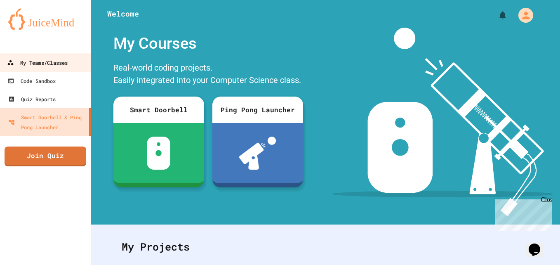 This screenshot has width=560, height=265. I want to click on a: Join Quiz, so click(45, 156).